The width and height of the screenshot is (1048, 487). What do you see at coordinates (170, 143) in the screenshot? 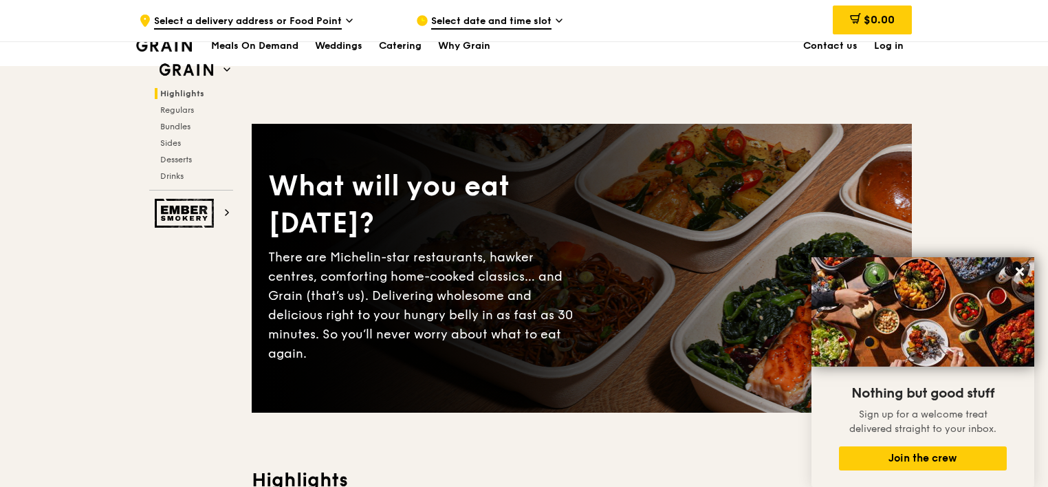
I see `span: Sides` at bounding box center [170, 143].